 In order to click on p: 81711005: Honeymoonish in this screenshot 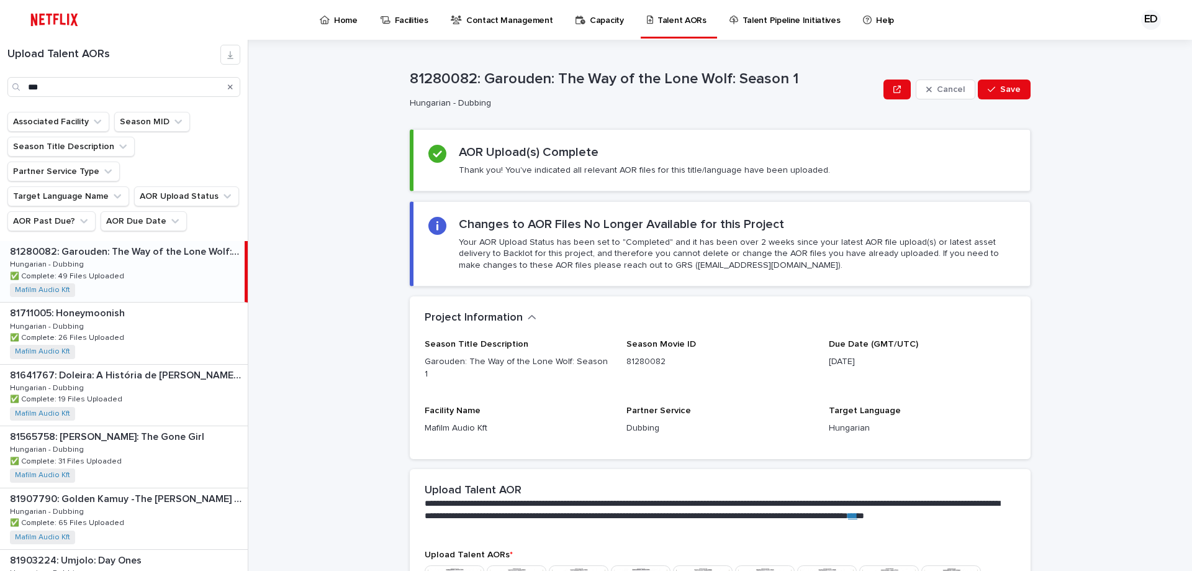, I will do `click(68, 312)`.